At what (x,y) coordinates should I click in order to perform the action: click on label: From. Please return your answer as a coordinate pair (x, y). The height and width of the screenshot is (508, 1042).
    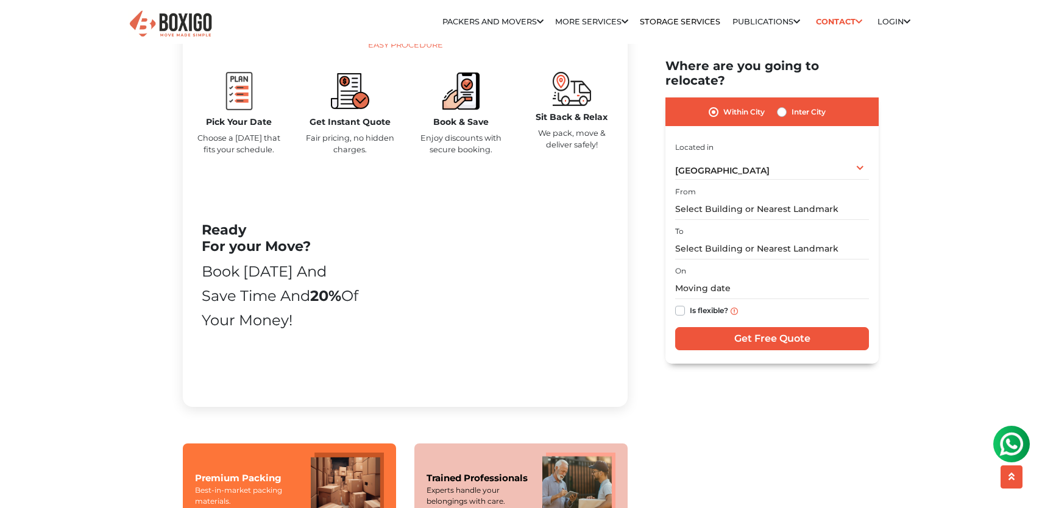
    Looking at the image, I should click on (685, 192).